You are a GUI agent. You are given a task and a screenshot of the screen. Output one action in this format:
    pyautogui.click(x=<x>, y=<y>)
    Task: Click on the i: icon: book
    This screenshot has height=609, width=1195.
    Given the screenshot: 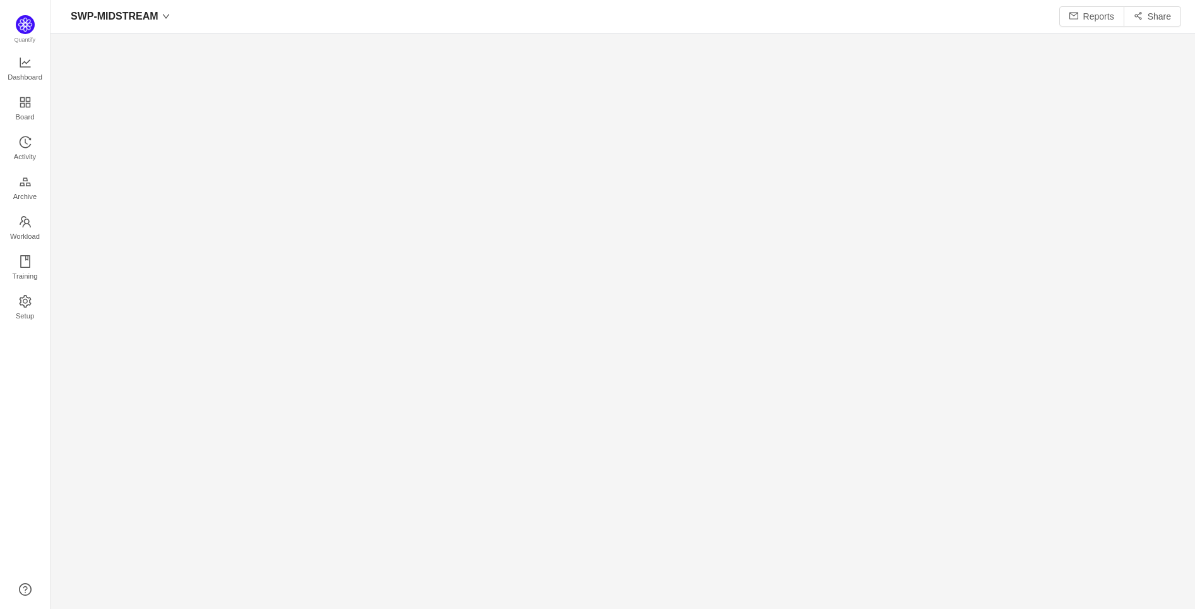 What is the action you would take?
    pyautogui.click(x=25, y=261)
    